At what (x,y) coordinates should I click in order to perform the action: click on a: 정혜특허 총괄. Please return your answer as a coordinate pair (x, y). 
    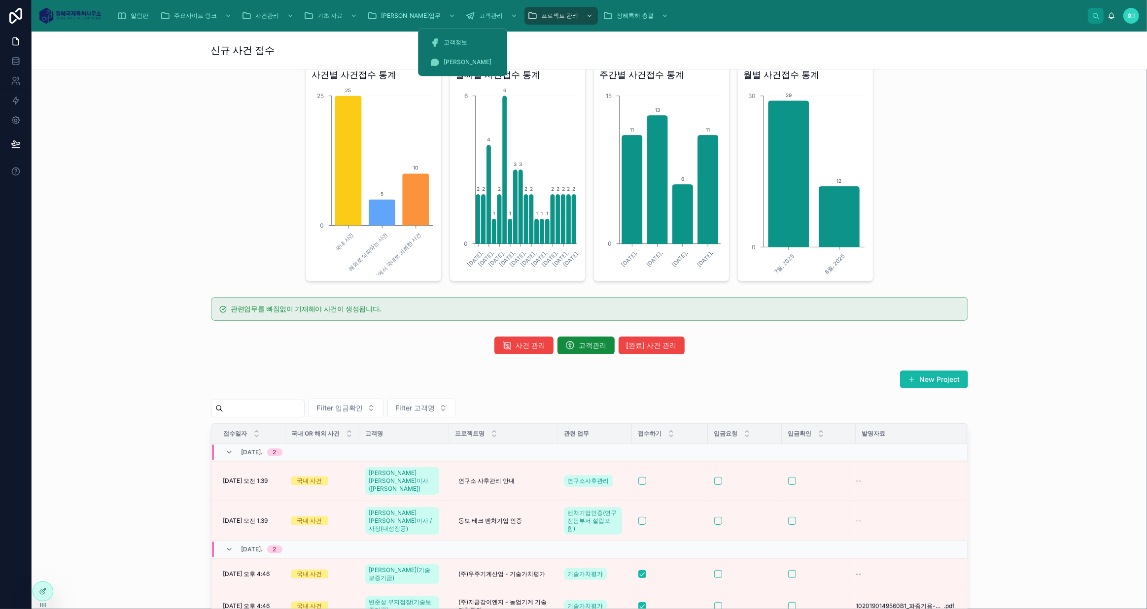
    Looking at the image, I should click on (636, 16).